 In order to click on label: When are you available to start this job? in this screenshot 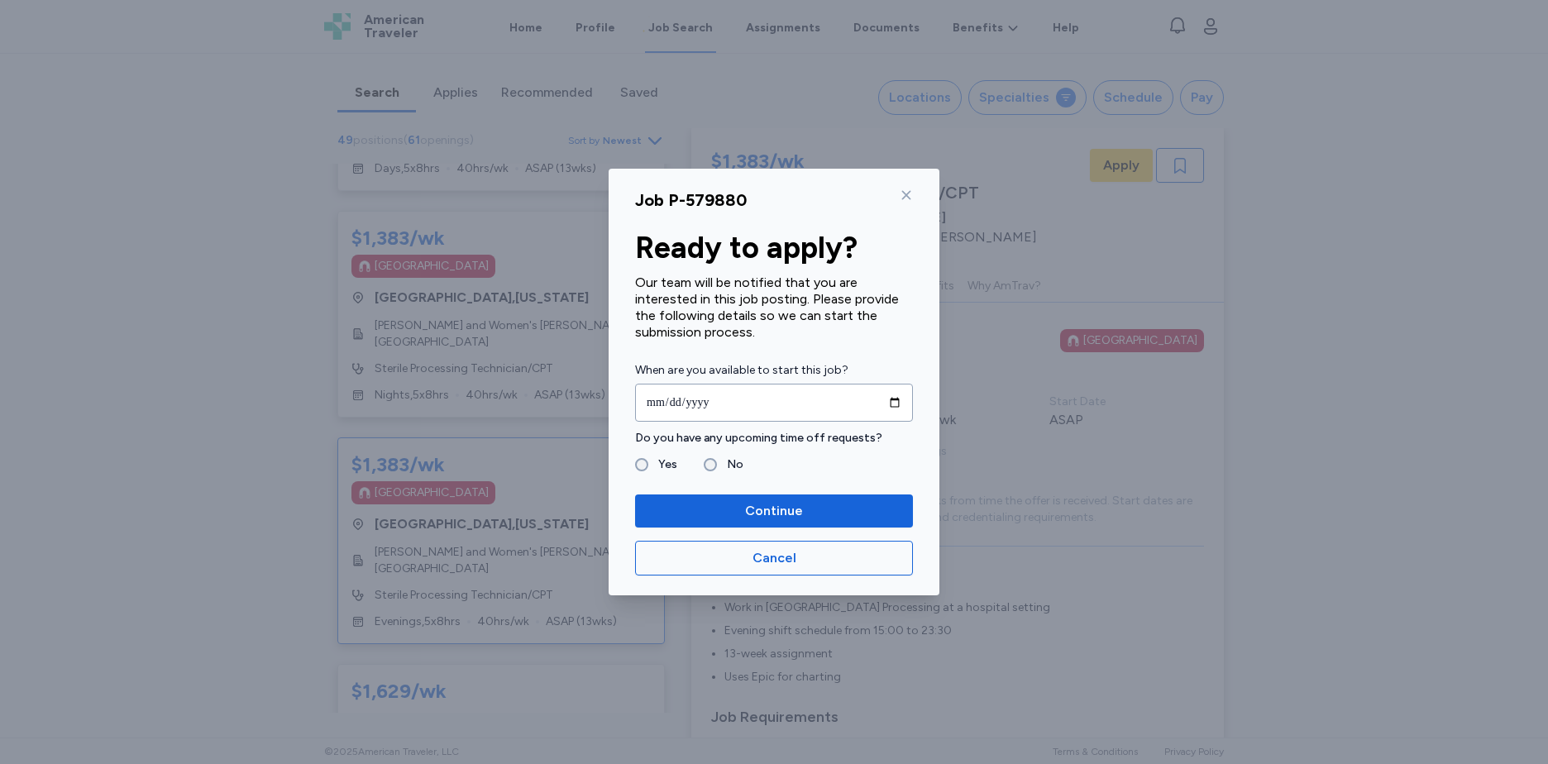, I will do `click(774, 371)`.